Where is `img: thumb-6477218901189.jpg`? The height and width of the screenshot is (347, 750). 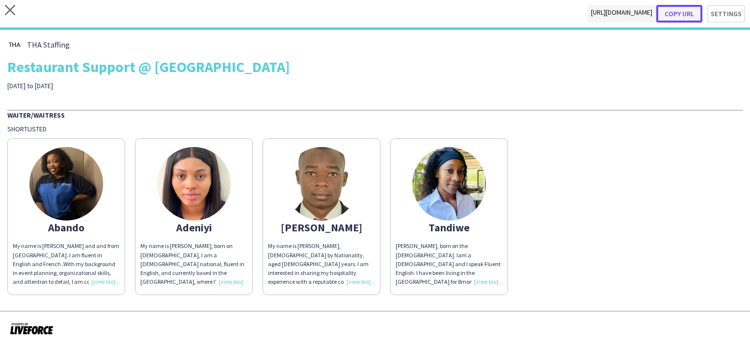
img: thumb-6477218901189.jpg is located at coordinates (321, 184).